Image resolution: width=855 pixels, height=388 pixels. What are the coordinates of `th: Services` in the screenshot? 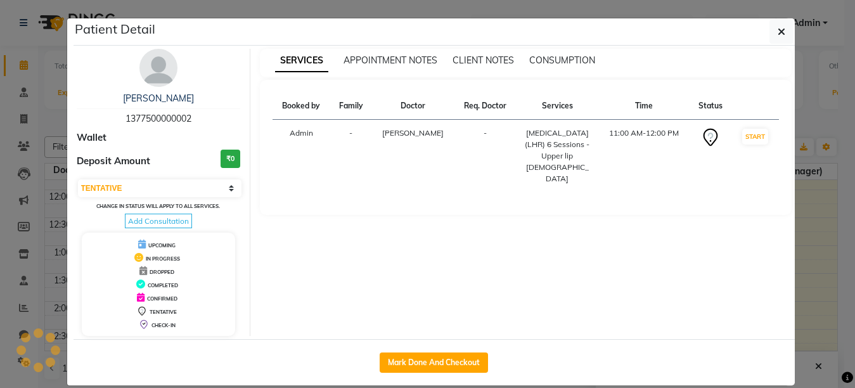 It's located at (557, 106).